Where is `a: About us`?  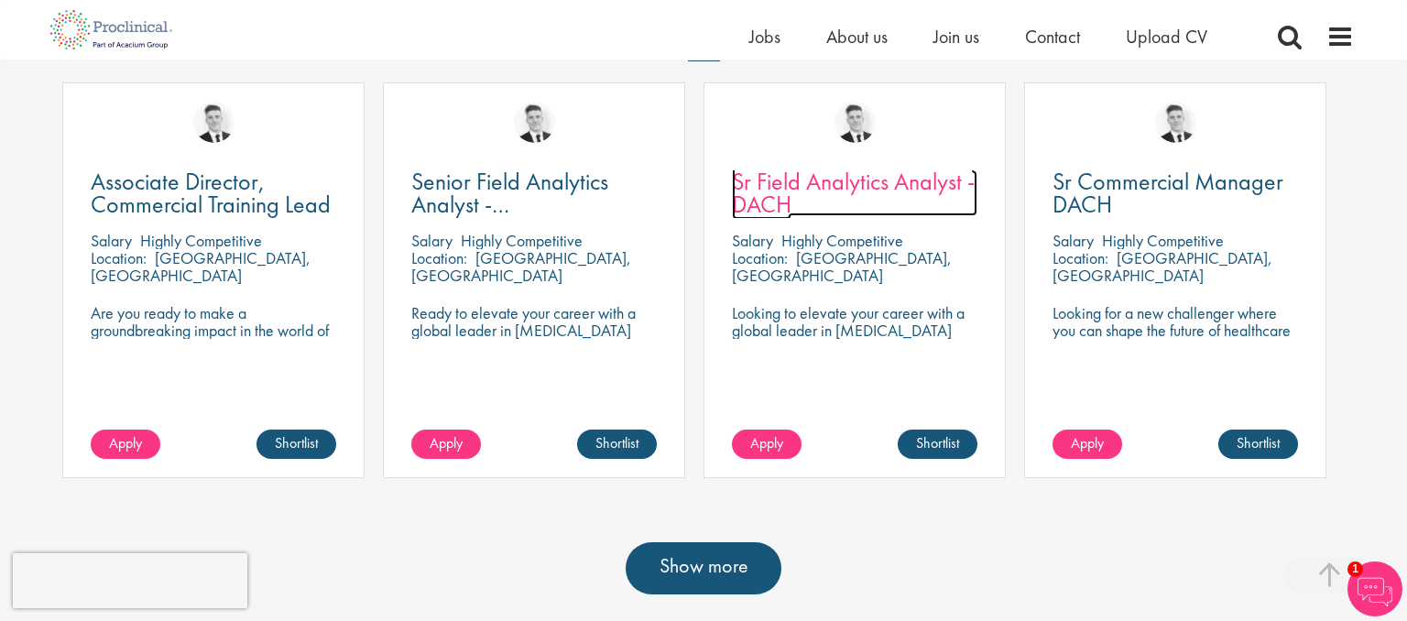
a: About us is located at coordinates (856, 37).